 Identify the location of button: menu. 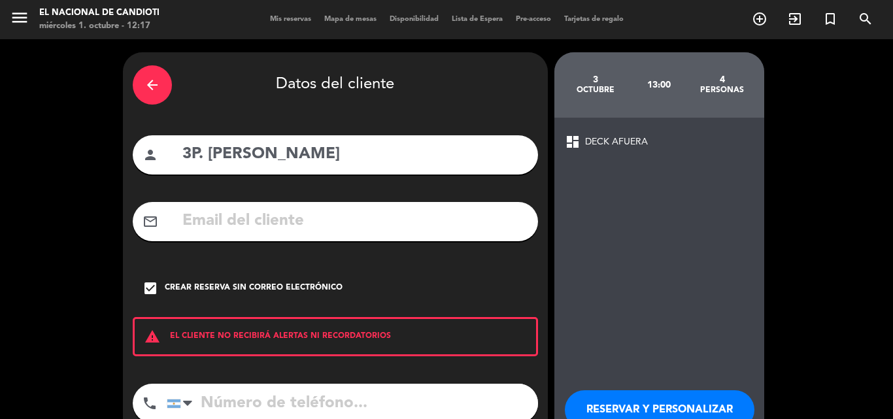
(20, 20).